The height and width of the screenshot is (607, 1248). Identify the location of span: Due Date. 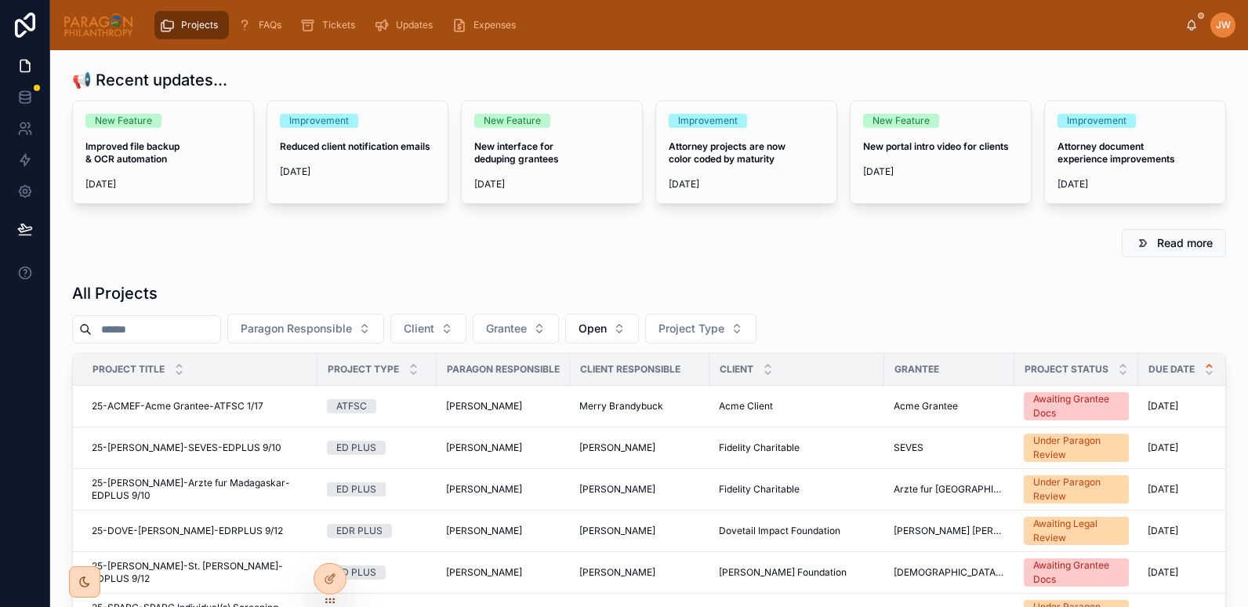
(1171, 369).